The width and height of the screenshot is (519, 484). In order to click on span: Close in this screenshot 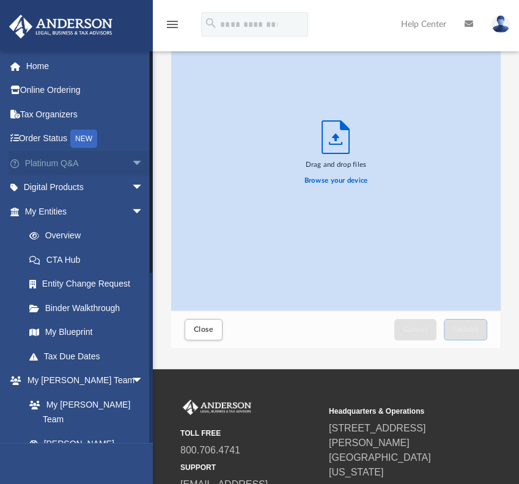, I will do `click(203, 329)`.